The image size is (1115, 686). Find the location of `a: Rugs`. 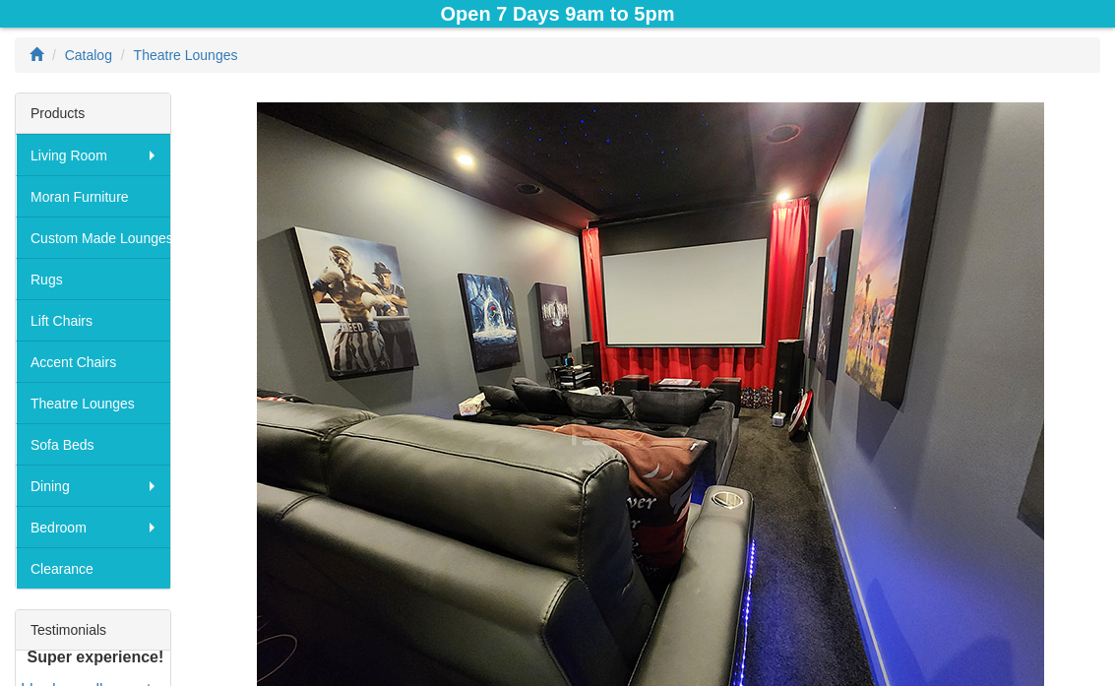

a: Rugs is located at coordinates (92, 278).